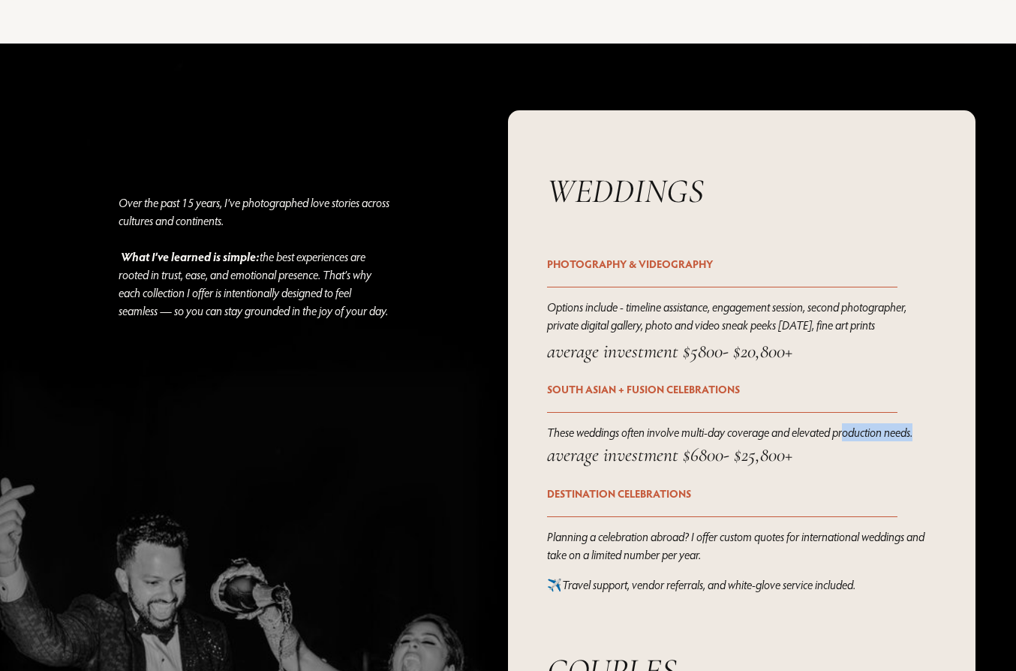 This screenshot has width=1016, height=671. Describe the element at coordinates (737, 545) in the screenshot. I see `em: Planning a celebration abroad? I offer custom quotes for international weddings and take on a lim...` at that location.